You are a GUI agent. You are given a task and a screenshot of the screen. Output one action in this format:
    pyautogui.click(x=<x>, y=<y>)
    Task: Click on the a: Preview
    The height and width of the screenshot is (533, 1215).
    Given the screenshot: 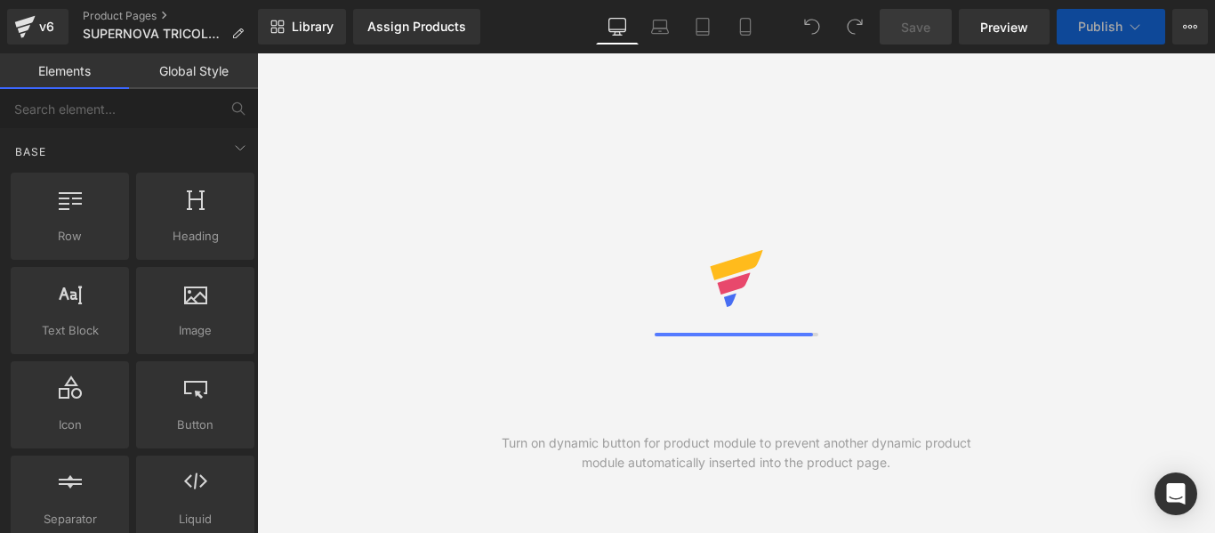 What is the action you would take?
    pyautogui.click(x=1004, y=27)
    